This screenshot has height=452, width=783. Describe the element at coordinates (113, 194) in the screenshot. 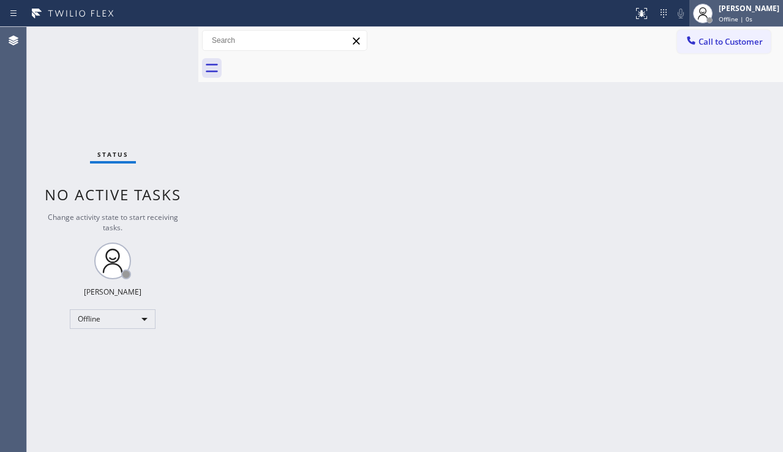

I see `span: No active tasks` at that location.